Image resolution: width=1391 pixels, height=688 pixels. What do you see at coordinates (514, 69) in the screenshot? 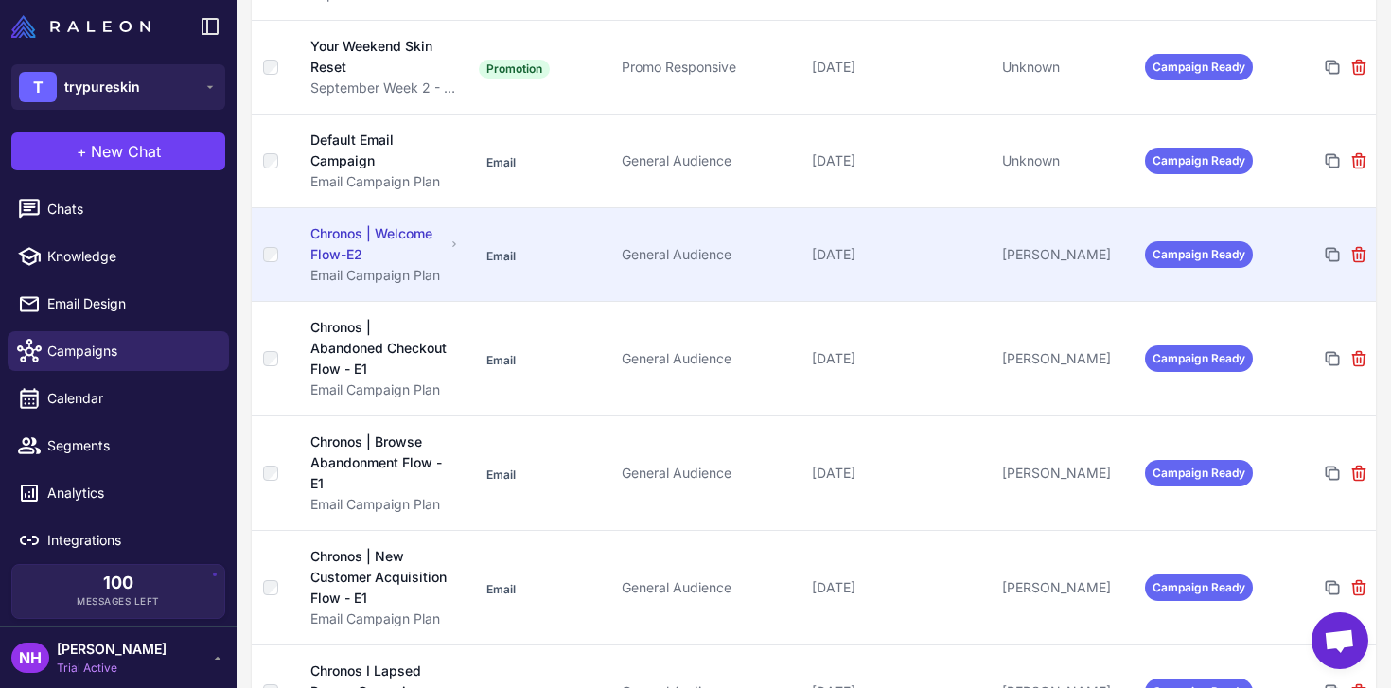
I see `span: Promotion` at bounding box center [514, 69].